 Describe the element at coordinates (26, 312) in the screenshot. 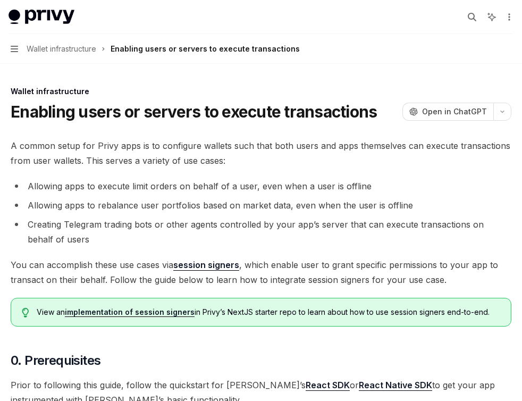

I see `svg: Tip` at that location.